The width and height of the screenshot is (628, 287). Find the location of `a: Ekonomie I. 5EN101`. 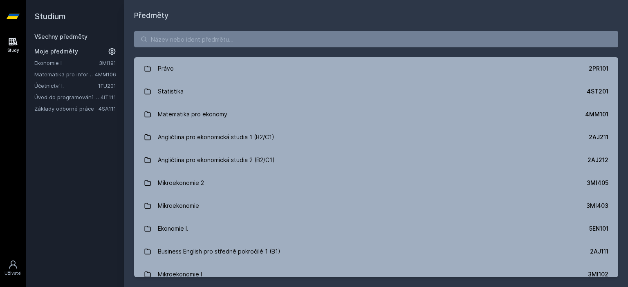

a: Ekonomie I. 5EN101 is located at coordinates (376, 229).